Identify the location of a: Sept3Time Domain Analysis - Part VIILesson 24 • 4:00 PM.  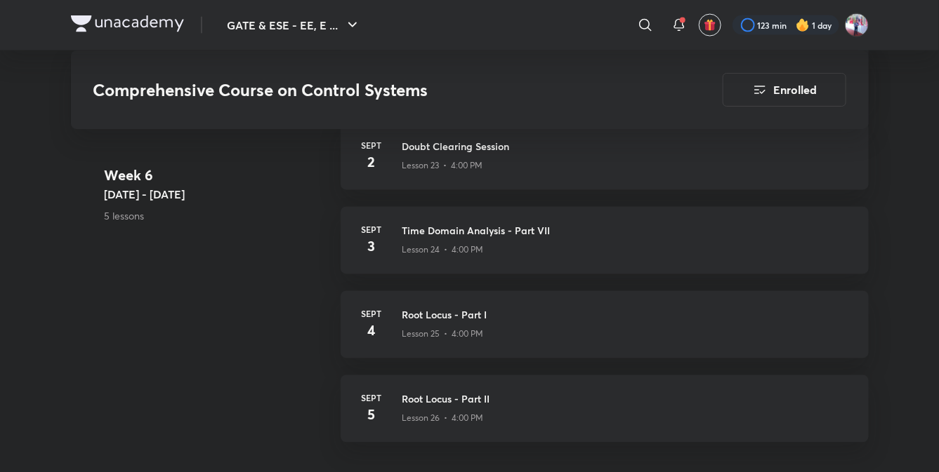
(604, 249).